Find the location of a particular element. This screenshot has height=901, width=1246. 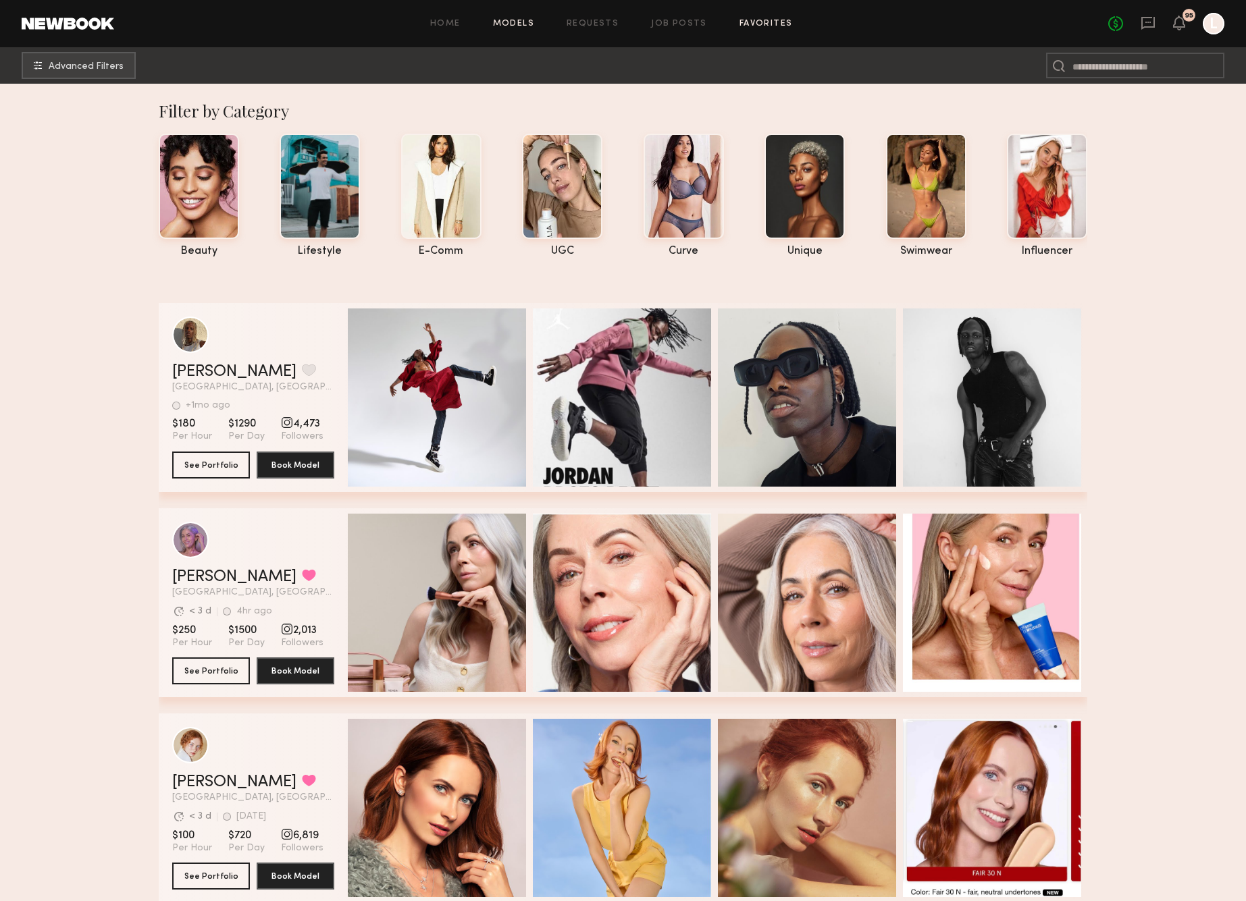

a: Requests is located at coordinates (592, 24).